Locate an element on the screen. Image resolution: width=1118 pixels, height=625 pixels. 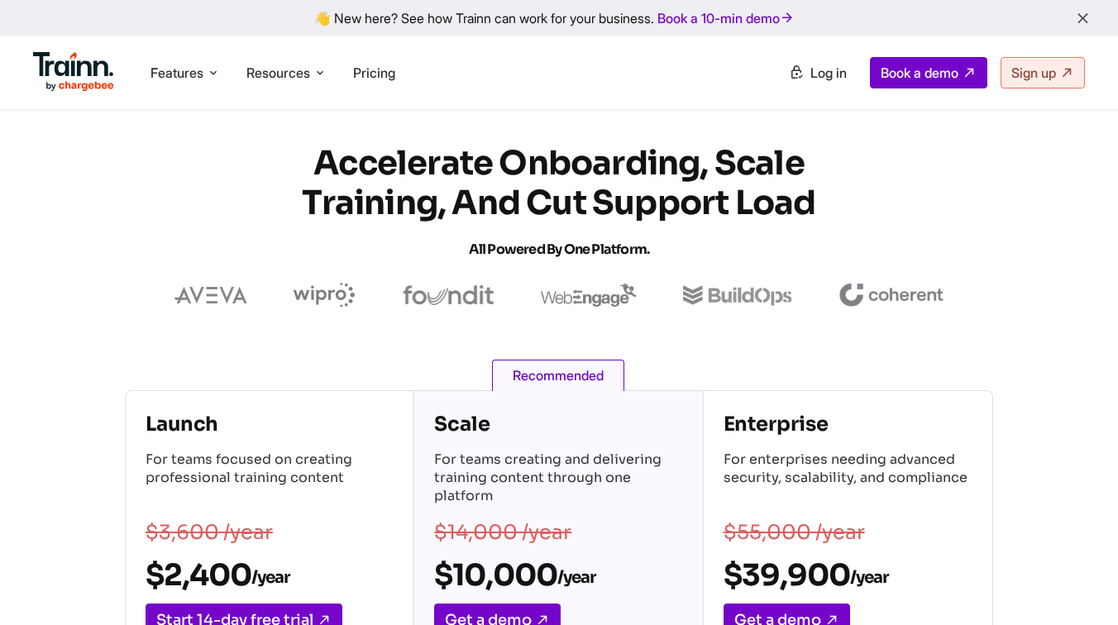
s: $14,000 /year is located at coordinates (503, 532).